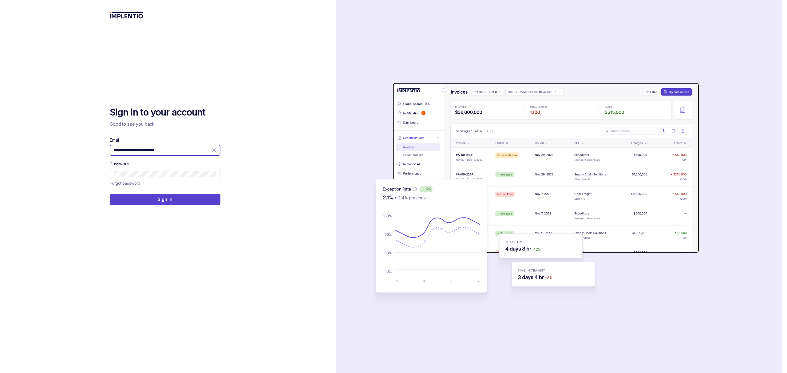 The width and height of the screenshot is (787, 373). What do you see at coordinates (126, 15) in the screenshot?
I see `img: logo` at bounding box center [126, 15].